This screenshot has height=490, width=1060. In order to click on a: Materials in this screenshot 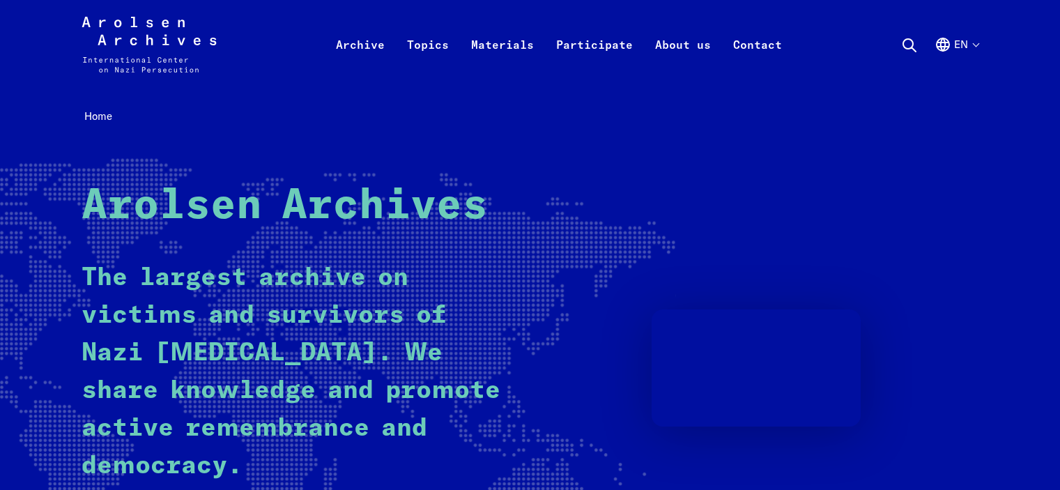, I will do `click(503, 61)`.